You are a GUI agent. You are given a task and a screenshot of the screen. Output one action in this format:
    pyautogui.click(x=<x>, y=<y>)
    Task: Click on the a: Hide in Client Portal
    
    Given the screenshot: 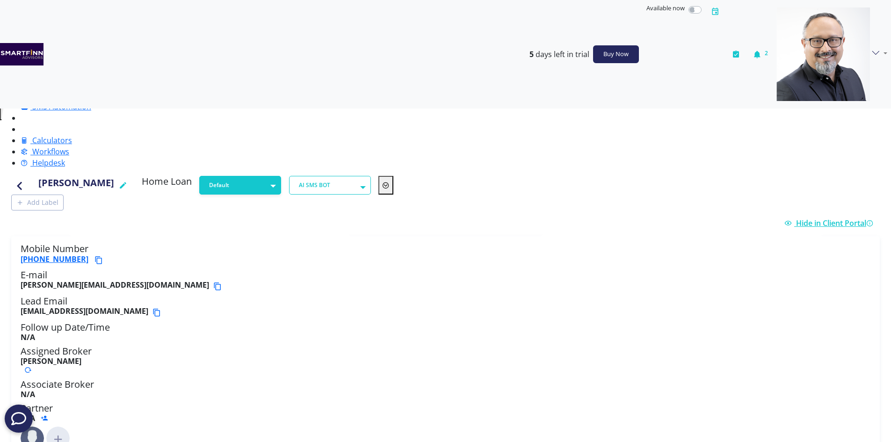 What is the action you would take?
    pyautogui.click(x=831, y=223)
    